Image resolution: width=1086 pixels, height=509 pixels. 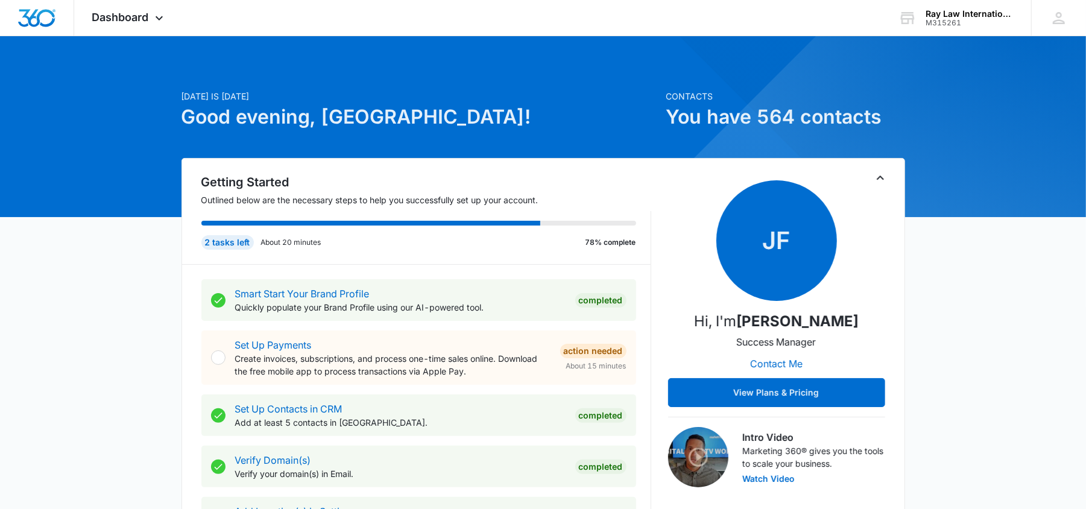 I want to click on p: About 20 minutes, so click(x=291, y=242).